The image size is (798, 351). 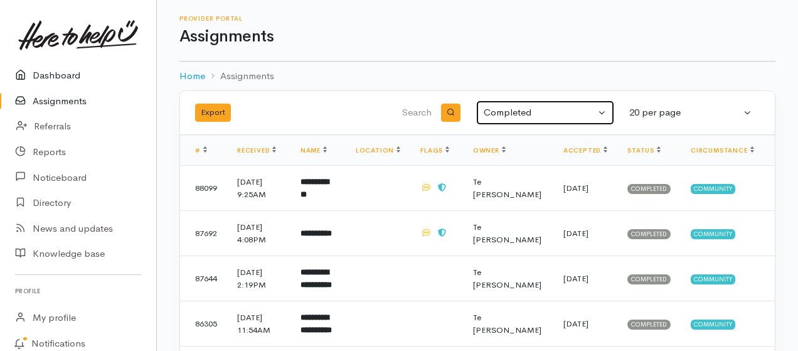 I want to click on td: 87692, so click(x=203, y=233).